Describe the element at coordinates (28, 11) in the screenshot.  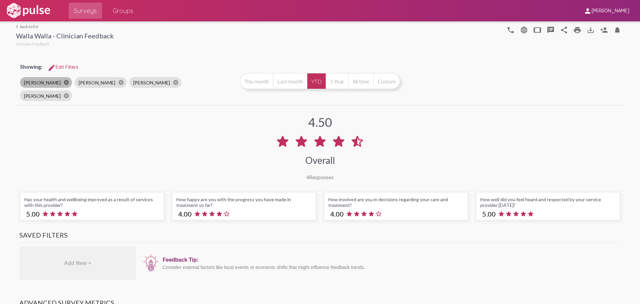
I see `img: white-logo.svg` at that location.